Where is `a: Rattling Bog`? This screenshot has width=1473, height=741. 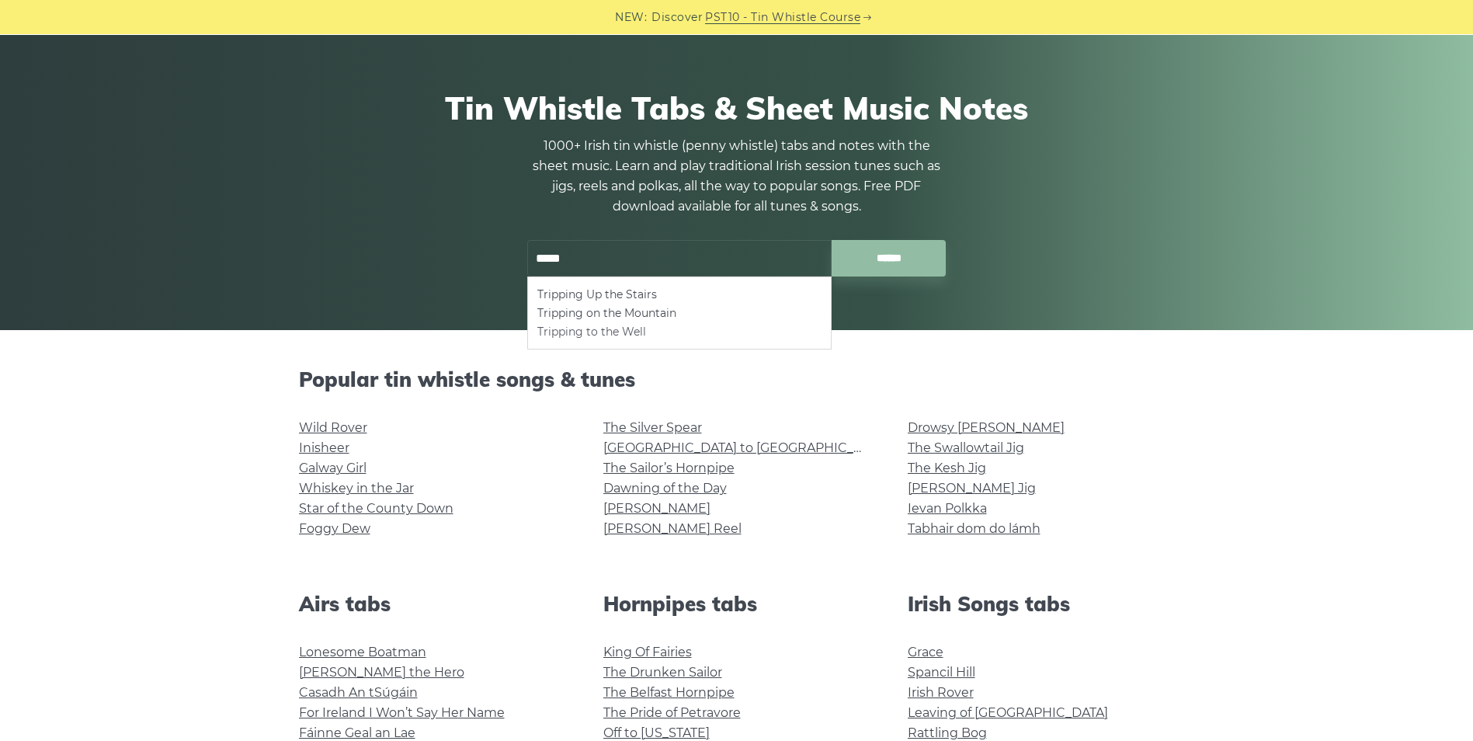 a: Rattling Bog is located at coordinates (947, 732).